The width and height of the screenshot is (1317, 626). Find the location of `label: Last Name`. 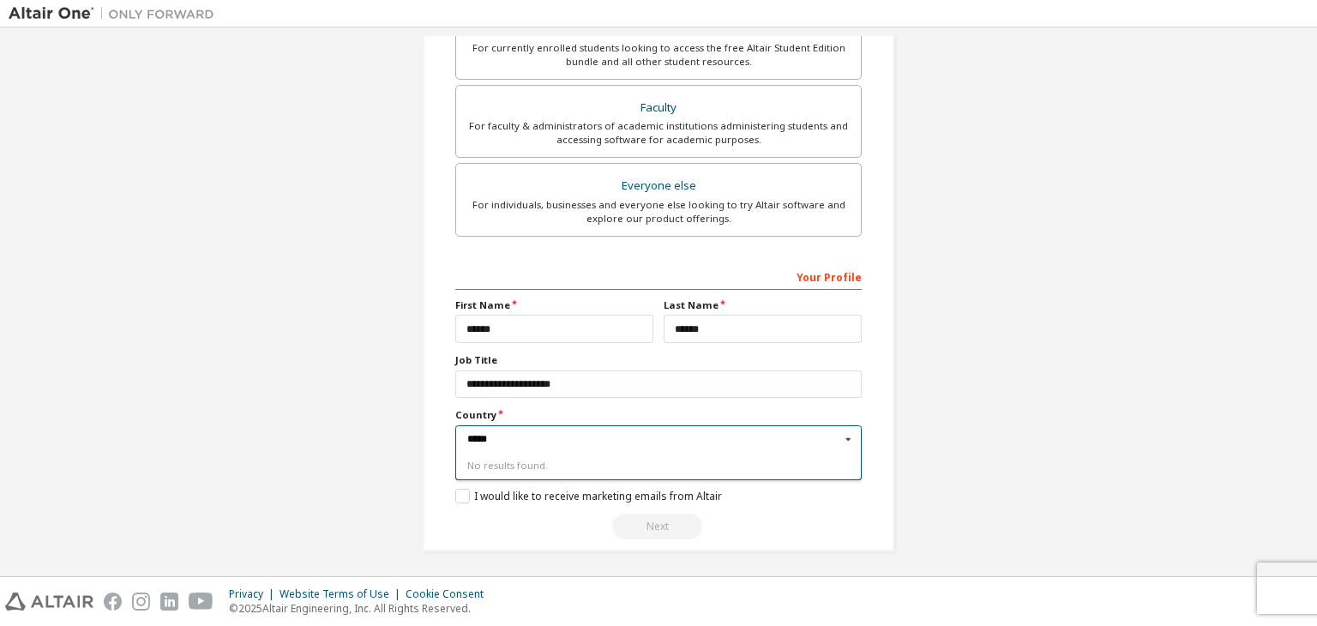

label: Last Name is located at coordinates (762, 305).